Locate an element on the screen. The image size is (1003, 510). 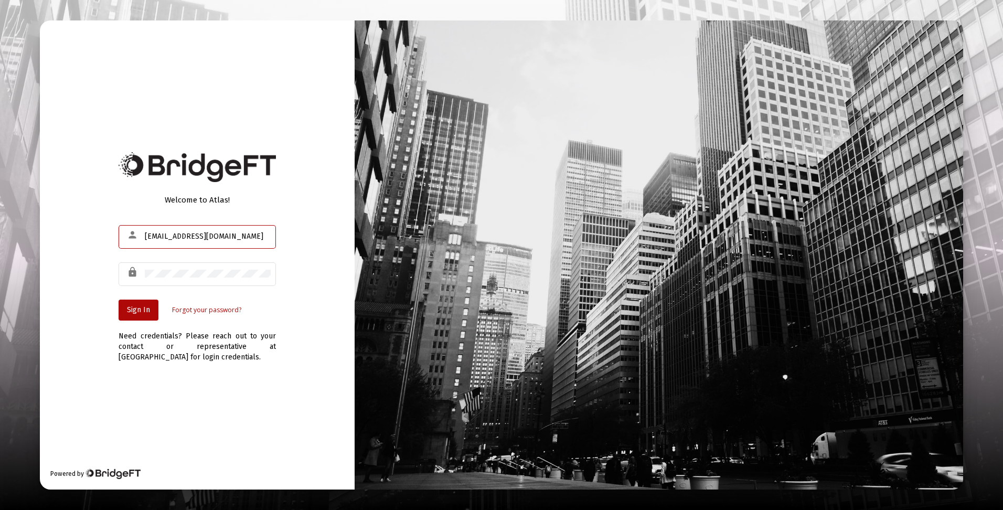
input: Email or Username is located at coordinates (208, 237).